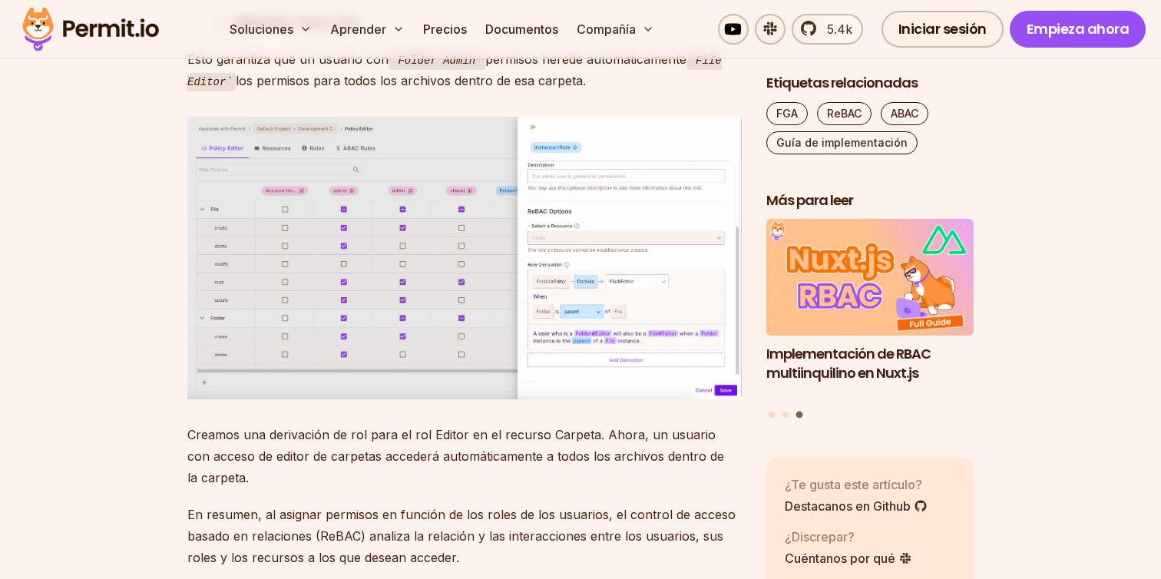 The height and width of the screenshot is (579, 1161). Describe the element at coordinates (853, 485) in the screenshot. I see `font: ¿Te gusta este artículo?` at that location.